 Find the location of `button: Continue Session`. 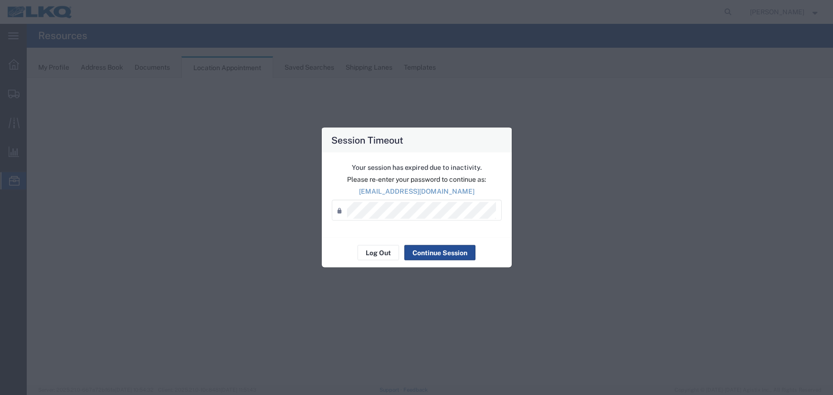

button: Continue Session is located at coordinates (440, 253).